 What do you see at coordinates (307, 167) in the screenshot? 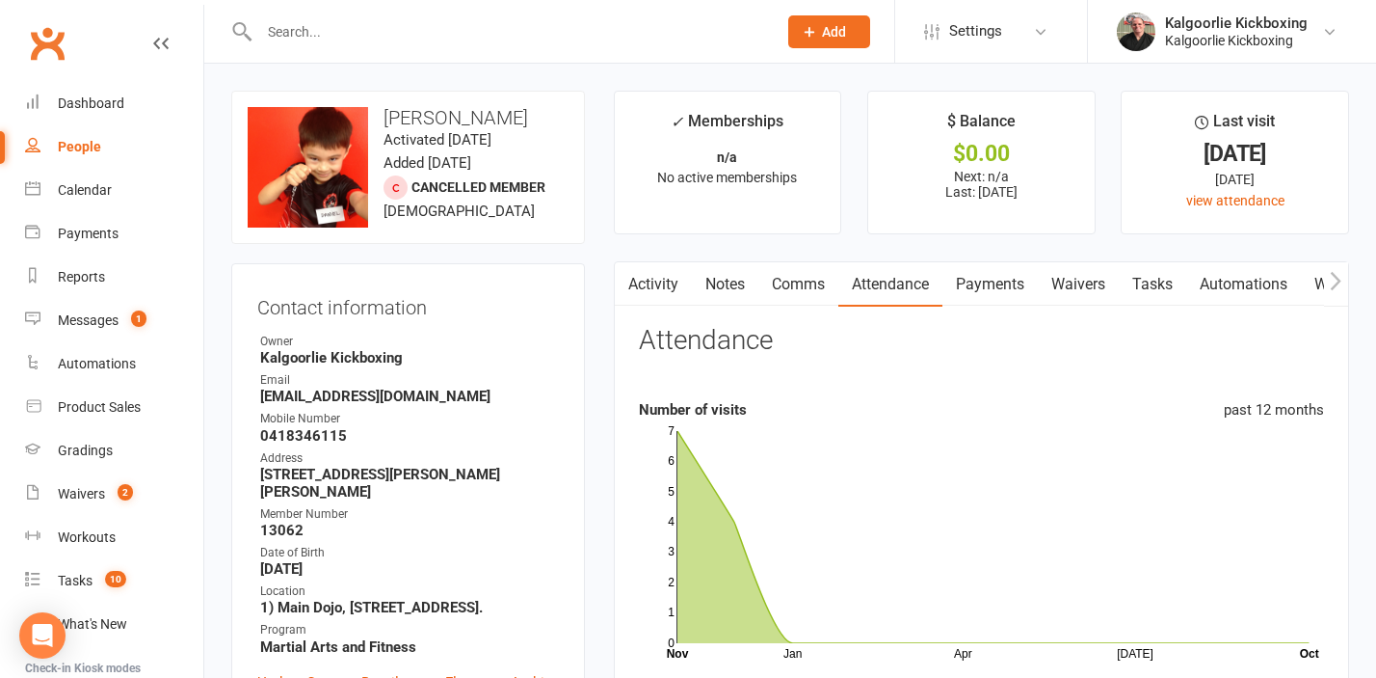
I see `img: image1706927387.png` at bounding box center [307, 167].